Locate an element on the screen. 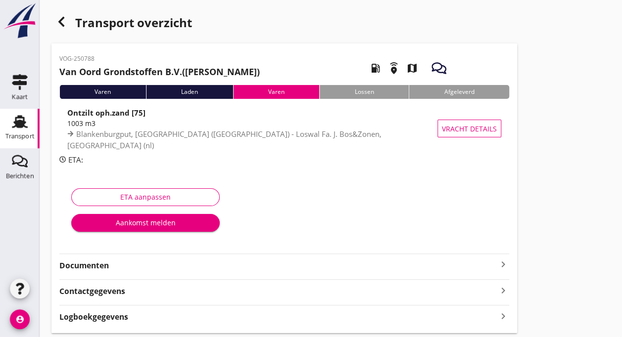  button: ETA aanpassen is located at coordinates (145, 197).